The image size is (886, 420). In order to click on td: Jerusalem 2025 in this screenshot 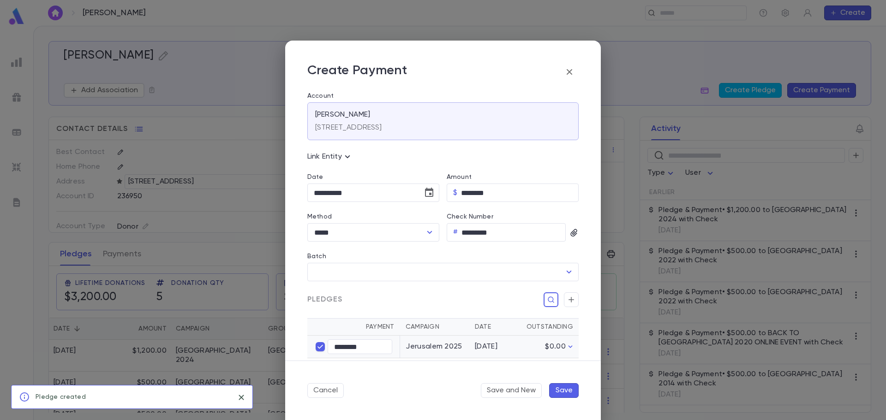, I will do `click(435, 347)`.